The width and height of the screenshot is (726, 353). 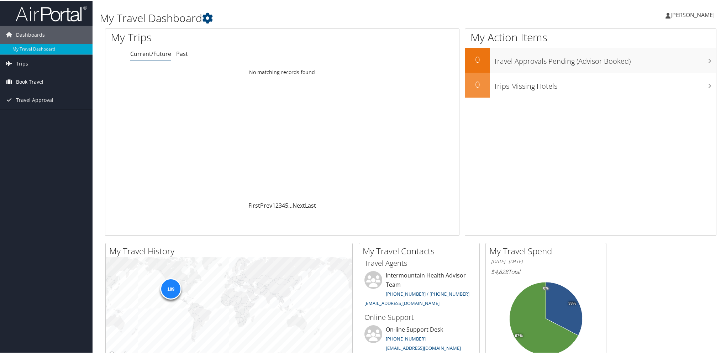 I want to click on a: Prev, so click(x=266, y=205).